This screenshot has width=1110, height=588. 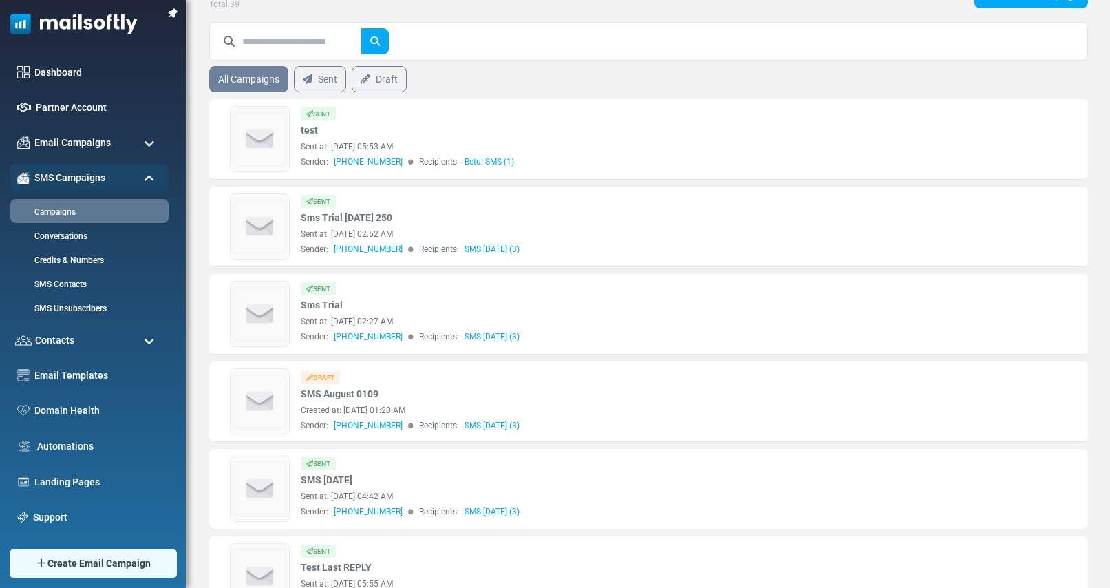 I want to click on a: SMS Unsubscribers, so click(x=87, y=308).